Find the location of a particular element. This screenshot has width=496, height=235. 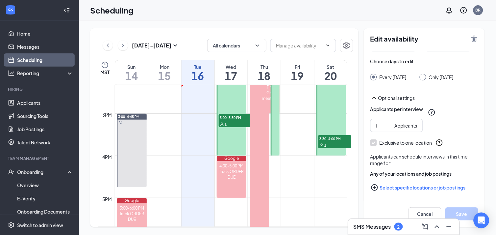

div: 4:00-5:00 PM is located at coordinates (232, 166).